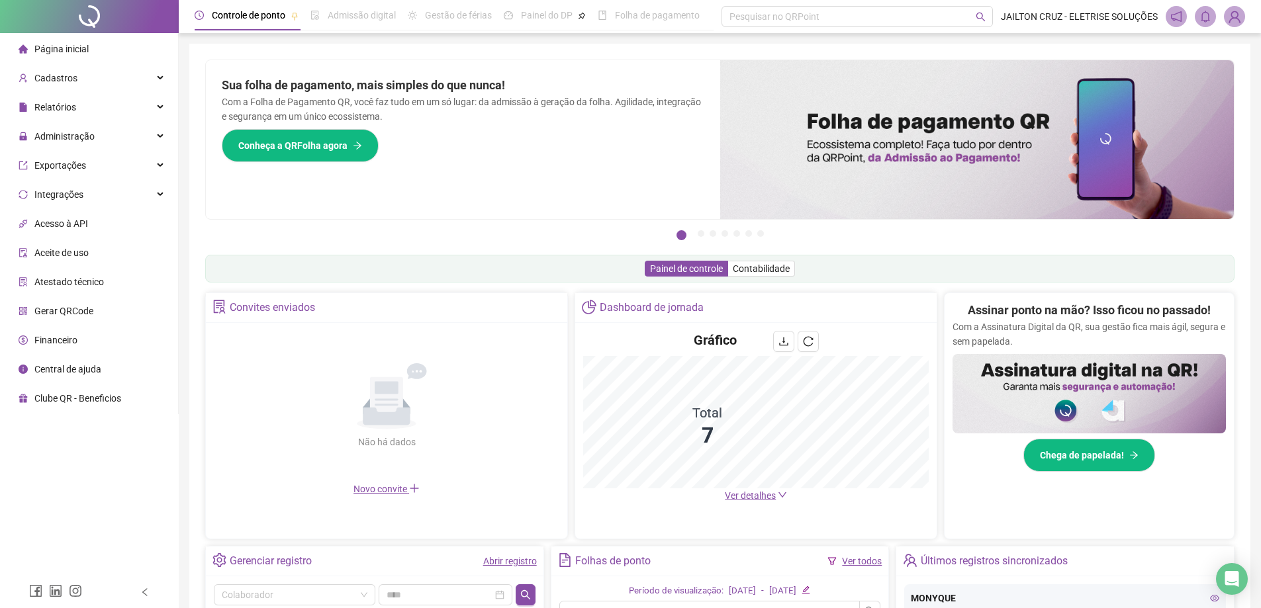 This screenshot has width=1261, height=608. Describe the element at coordinates (23, 311) in the screenshot. I see `span: qrcode` at that location.